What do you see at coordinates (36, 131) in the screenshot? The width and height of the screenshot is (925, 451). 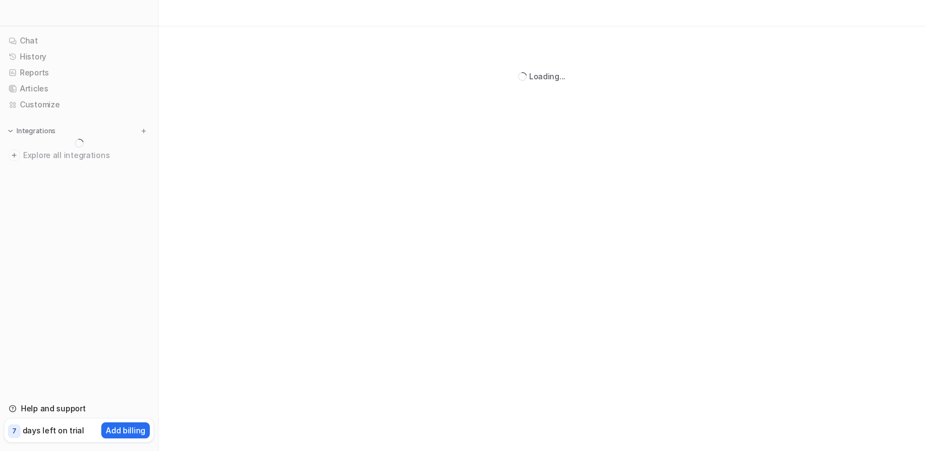 I see `p: Integrations` at bounding box center [36, 131].